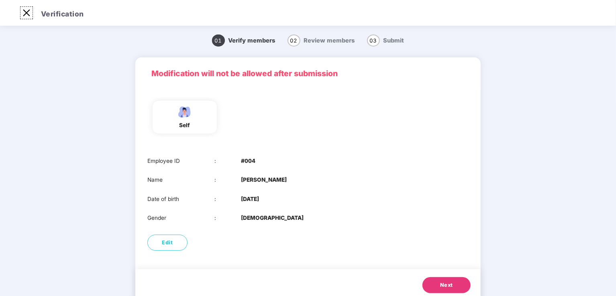 Image resolution: width=616 pixels, height=296 pixels. I want to click on span: 02, so click(294, 41).